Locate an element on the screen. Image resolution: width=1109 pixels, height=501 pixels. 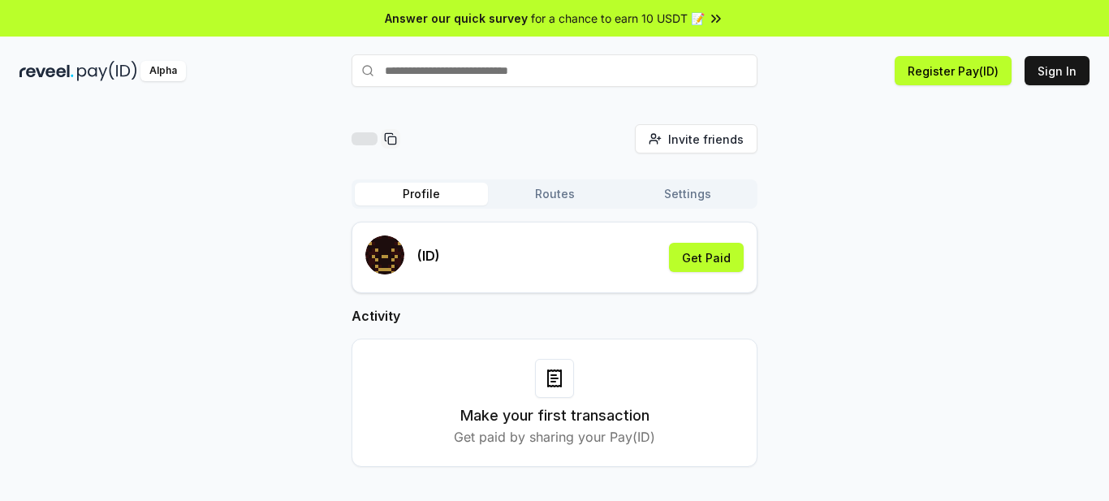
button: Invite friends is located at coordinates (696, 139).